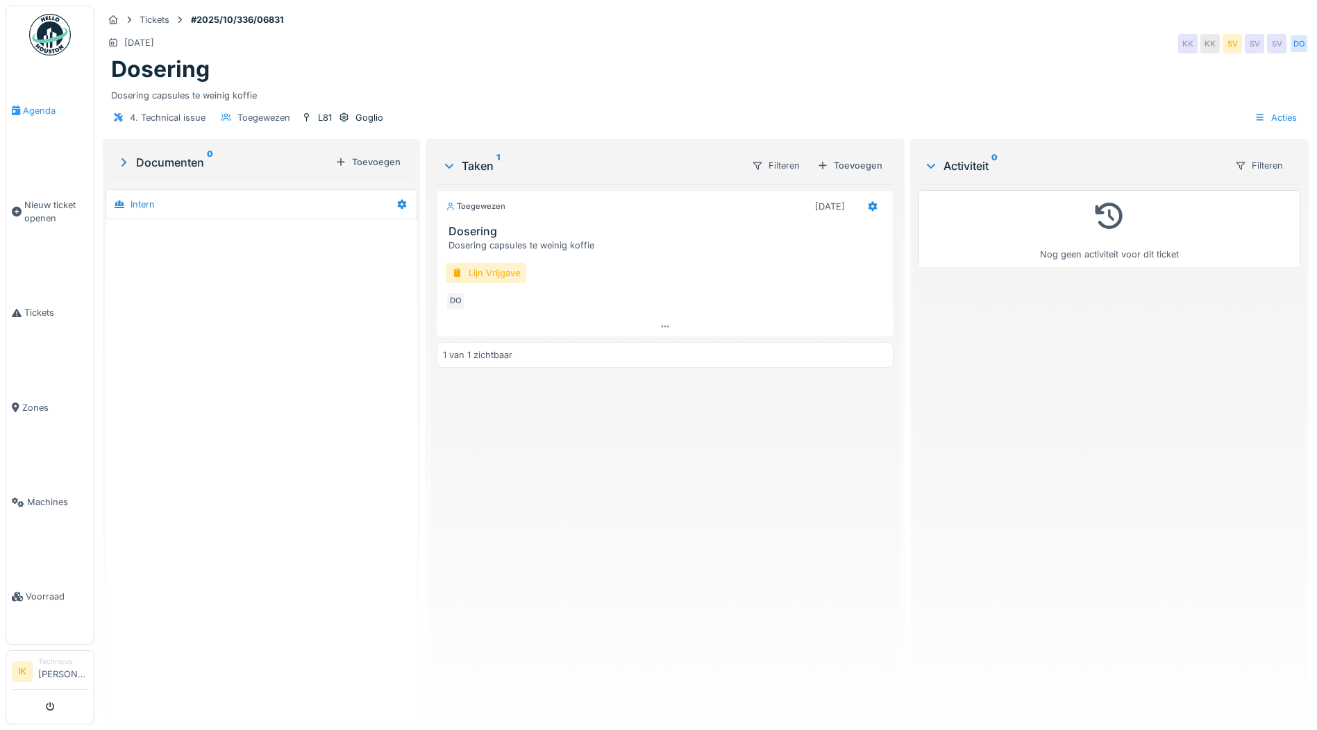 The height and width of the screenshot is (730, 1317). I want to click on div: Activiteit, so click(1073, 166).